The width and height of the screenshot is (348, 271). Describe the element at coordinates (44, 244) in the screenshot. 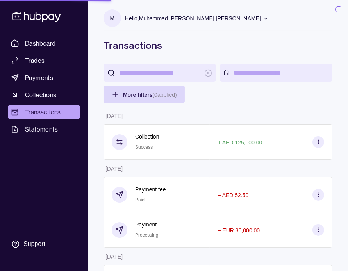

I see `a: Support` at that location.